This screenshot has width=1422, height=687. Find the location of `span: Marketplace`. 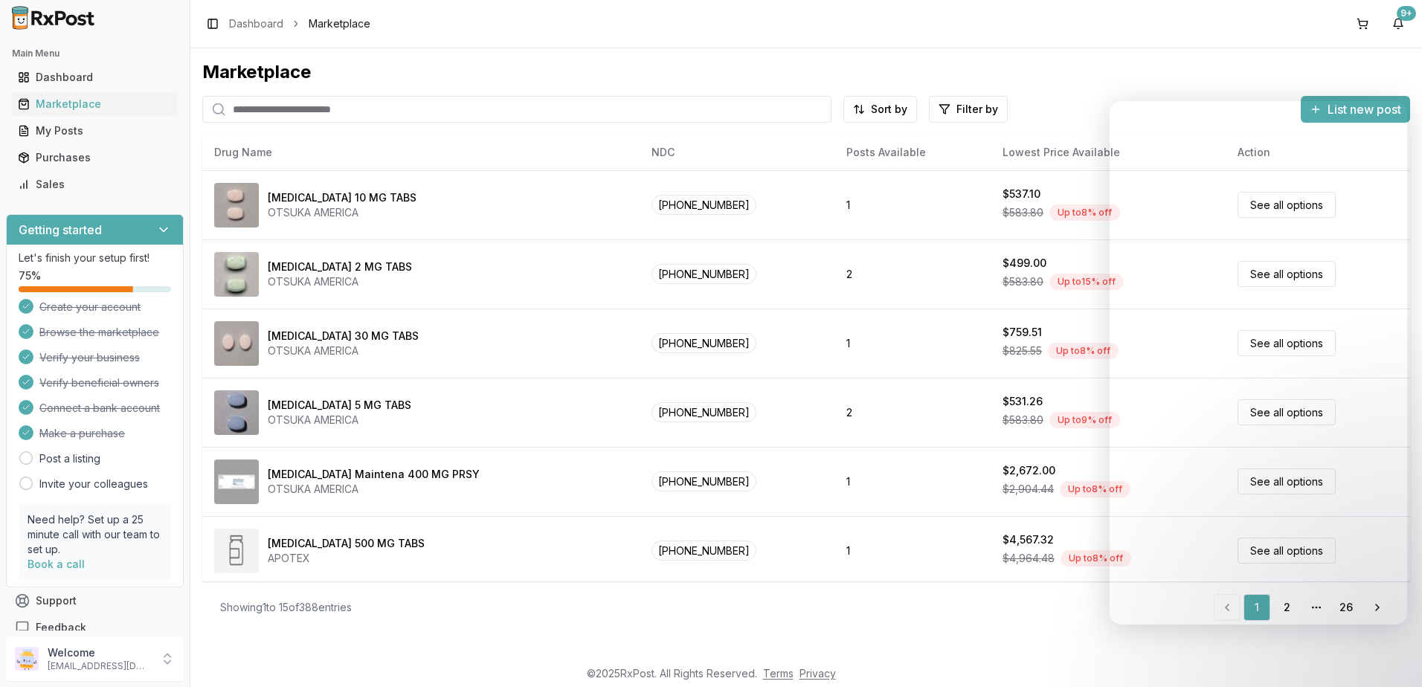

span: Marketplace is located at coordinates (339, 24).